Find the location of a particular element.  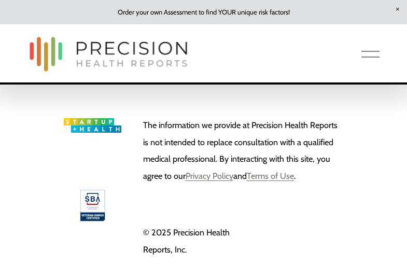

a: Privacy Policy is located at coordinates (209, 176).